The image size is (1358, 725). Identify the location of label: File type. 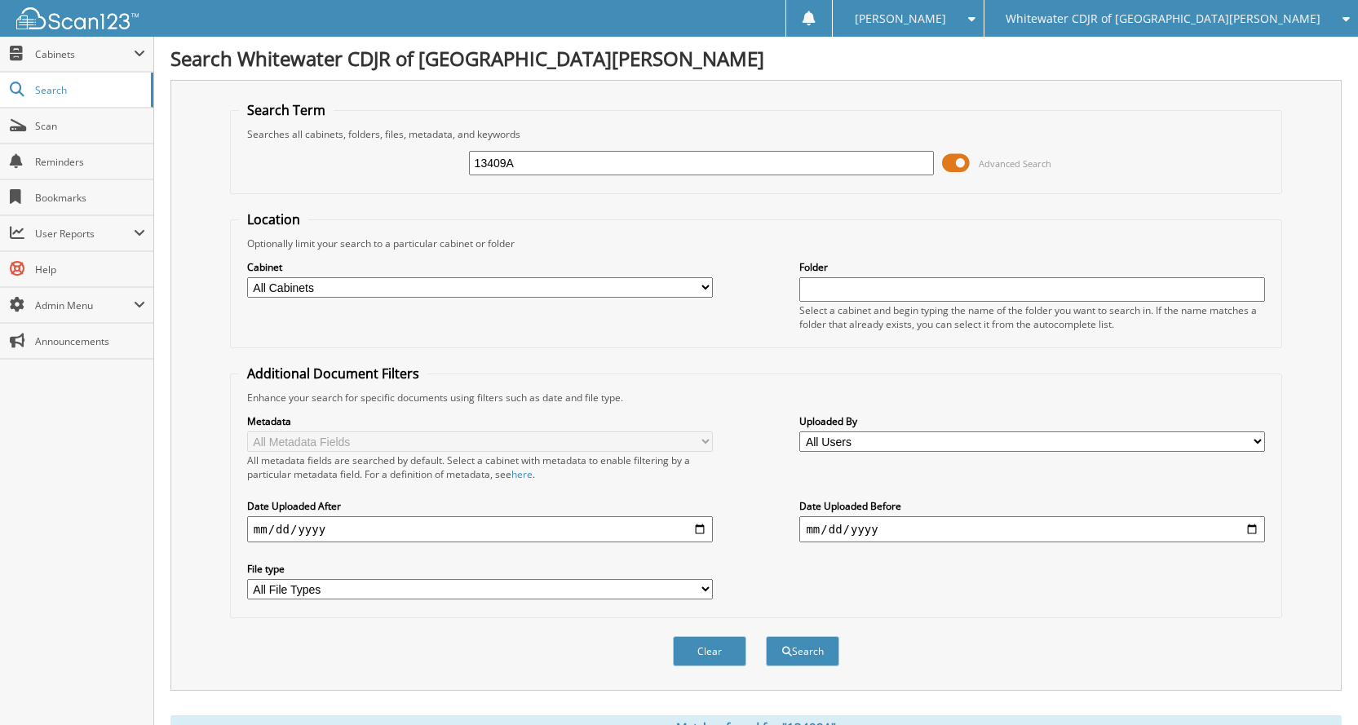
(480, 568).